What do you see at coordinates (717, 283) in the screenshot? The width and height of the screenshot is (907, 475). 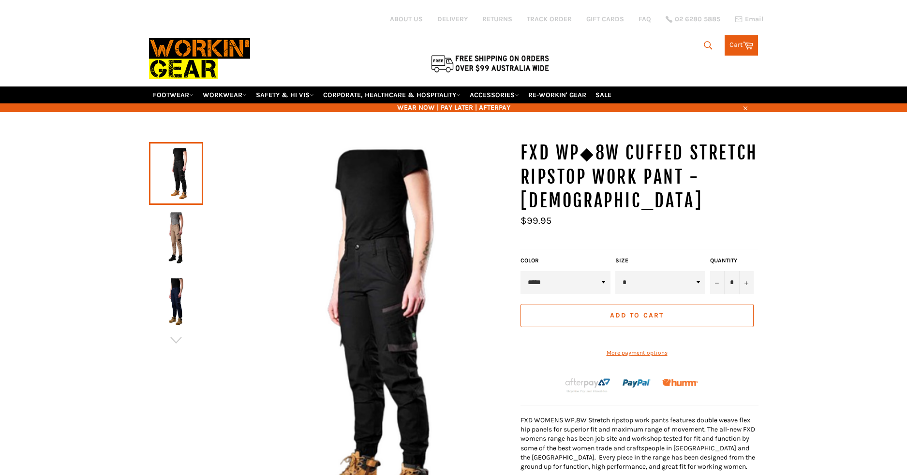 I see `button: Reduce item quantity by one` at bounding box center [717, 283].